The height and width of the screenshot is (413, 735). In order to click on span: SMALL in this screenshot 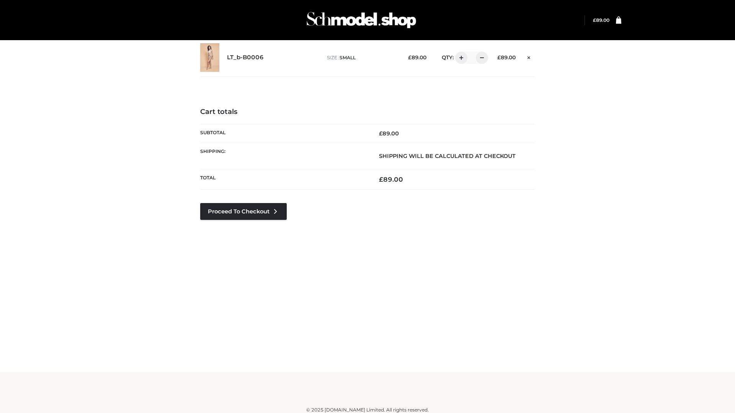, I will do `click(347, 57)`.